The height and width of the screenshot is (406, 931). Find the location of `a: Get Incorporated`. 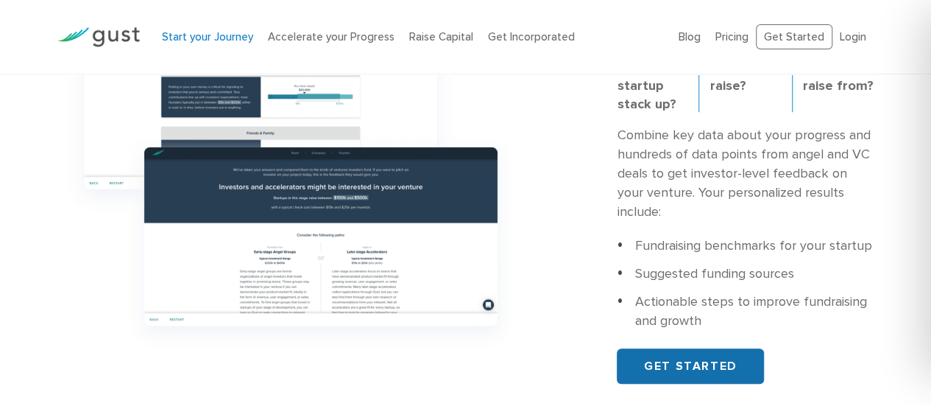

a: Get Incorporated is located at coordinates (531, 37).